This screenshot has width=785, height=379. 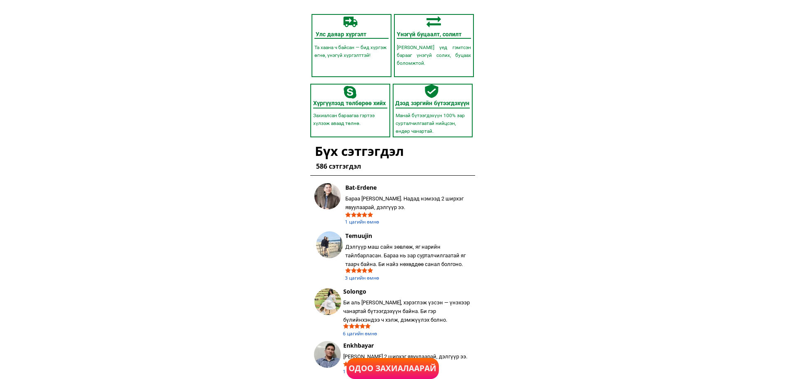 I want to click on div: 3 цагийн өмнө, so click(x=364, y=278).